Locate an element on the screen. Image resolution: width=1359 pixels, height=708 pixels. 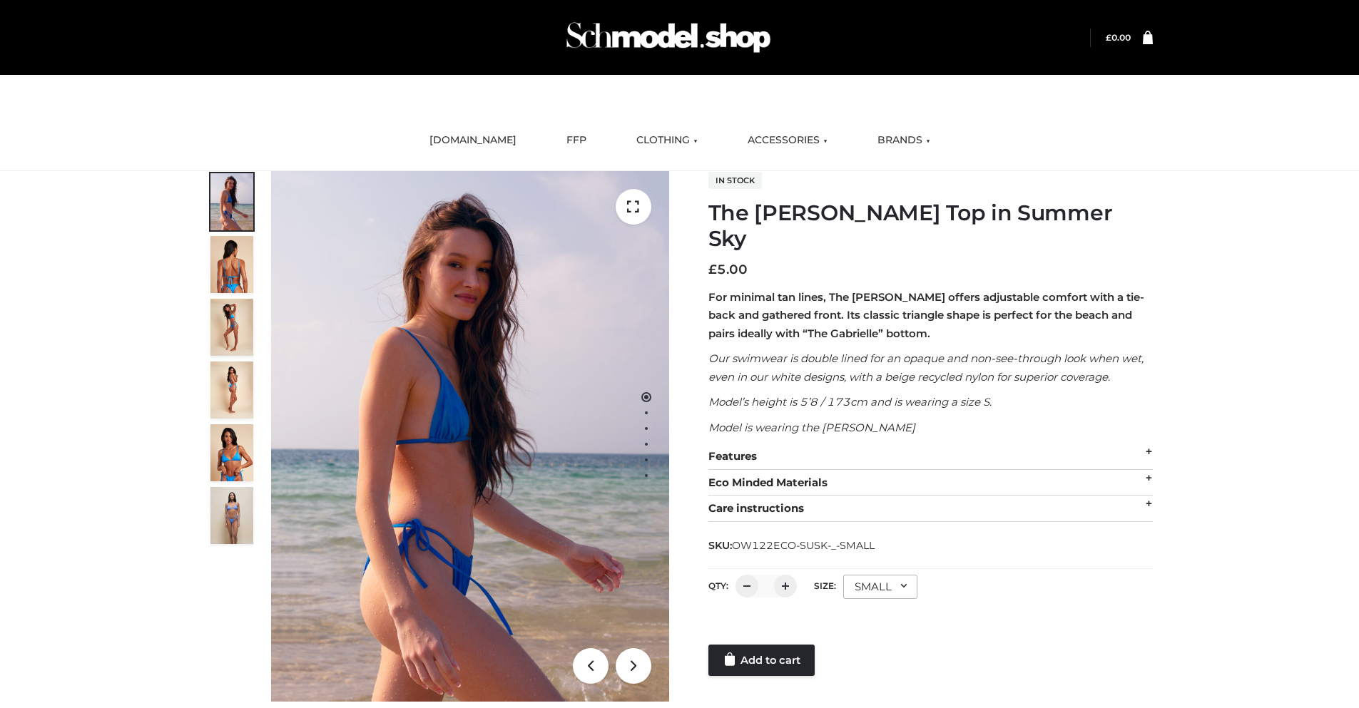
img: SSVC.jpg is located at coordinates (232, 516).